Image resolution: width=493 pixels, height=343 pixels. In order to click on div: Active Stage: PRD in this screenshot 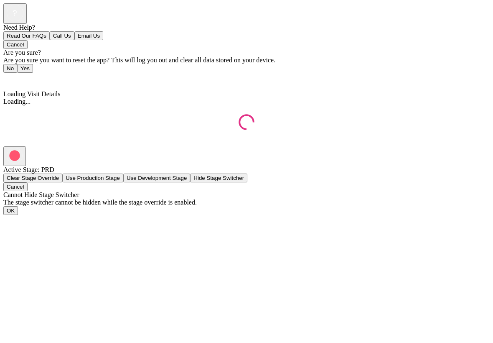, I will do `click(247, 170)`.